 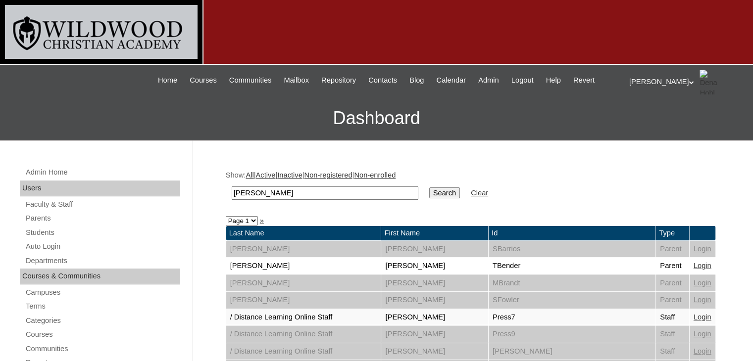 What do you see at coordinates (102, 172) in the screenshot?
I see `a: Admin Home` at bounding box center [102, 172].